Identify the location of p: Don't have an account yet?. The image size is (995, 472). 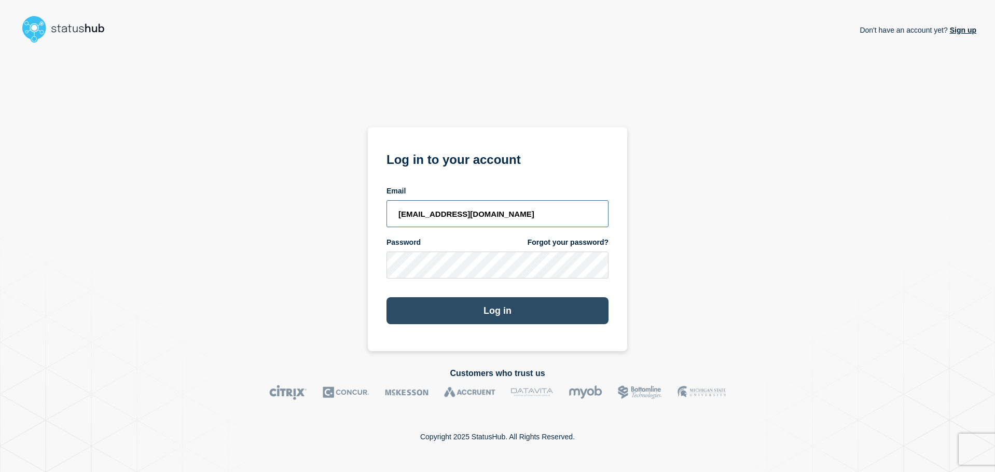
(918, 30).